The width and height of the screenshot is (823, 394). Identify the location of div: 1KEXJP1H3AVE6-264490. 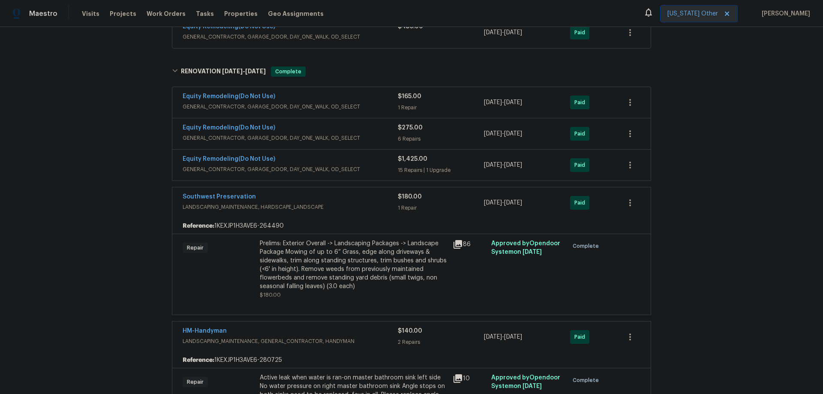
(411, 226).